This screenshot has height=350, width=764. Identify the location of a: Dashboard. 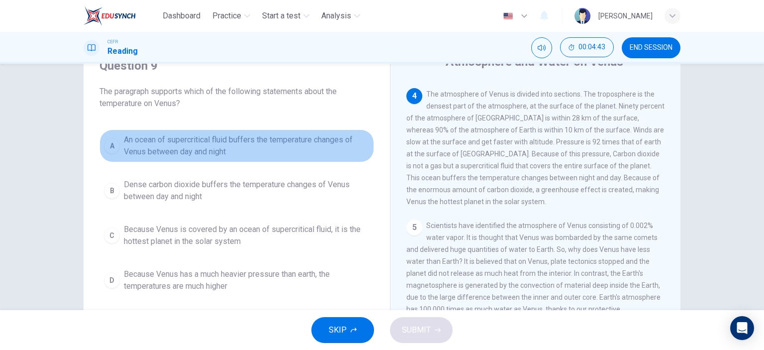
(182, 16).